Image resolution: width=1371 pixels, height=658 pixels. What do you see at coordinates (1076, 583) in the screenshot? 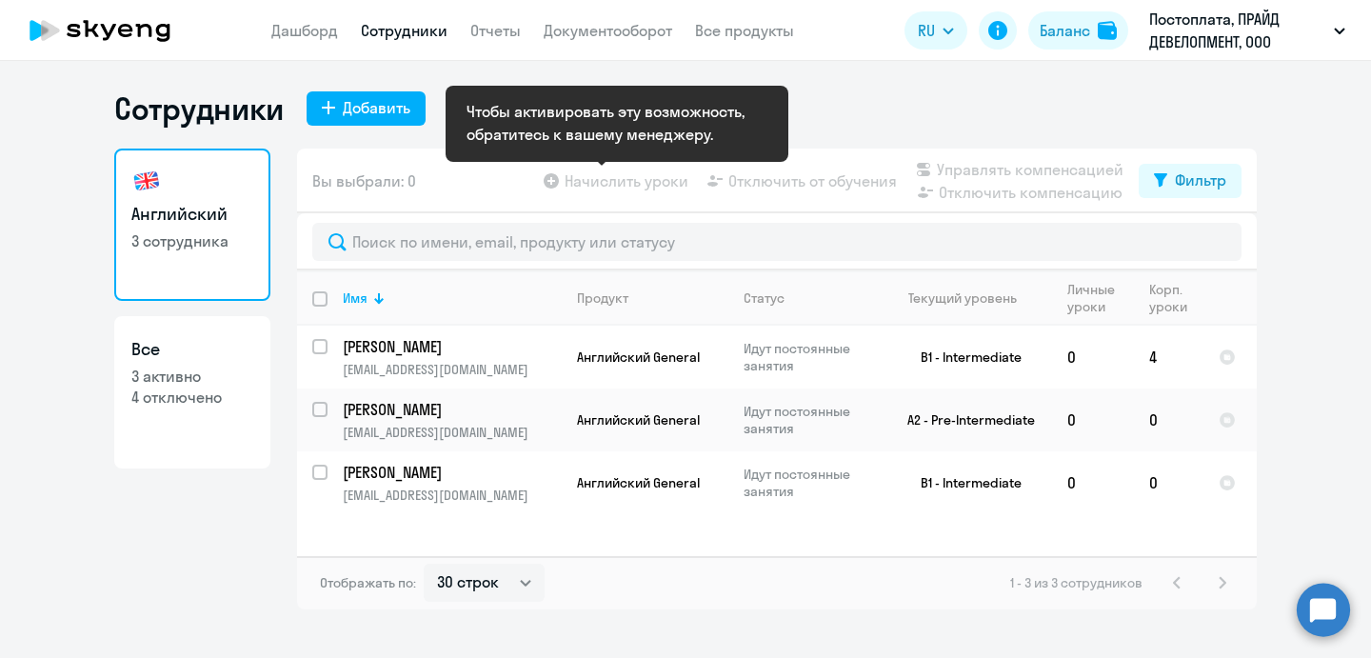
I see `span: 1 - 3 из 3 сотрудников` at bounding box center [1076, 583].